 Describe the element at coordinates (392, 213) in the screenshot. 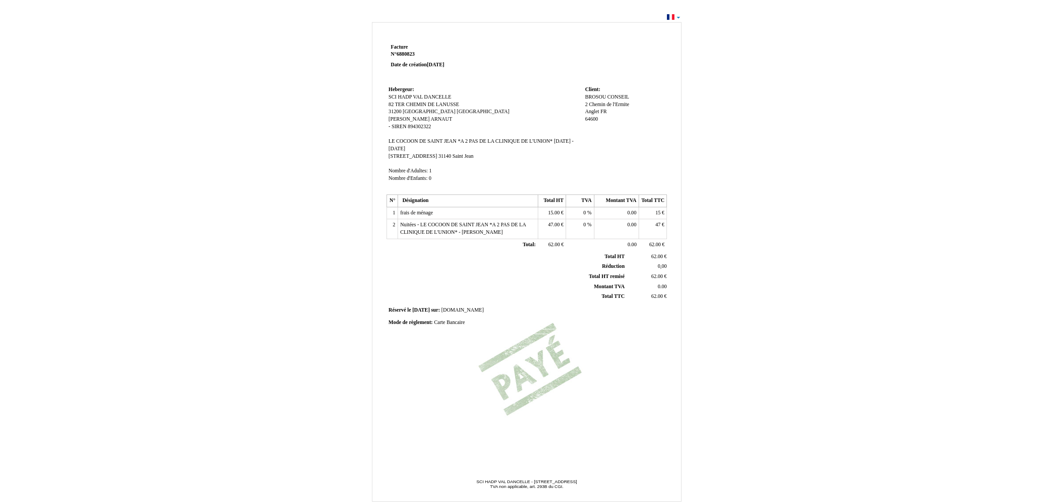

I see `td: 1` at that location.